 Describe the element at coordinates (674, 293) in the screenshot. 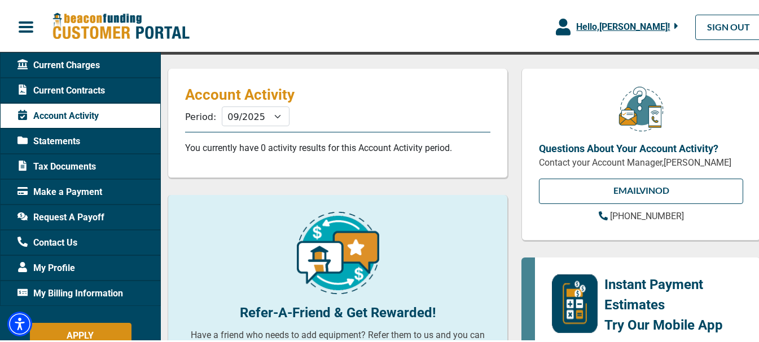

I see `p: Instant Payment Estimates` at that location.